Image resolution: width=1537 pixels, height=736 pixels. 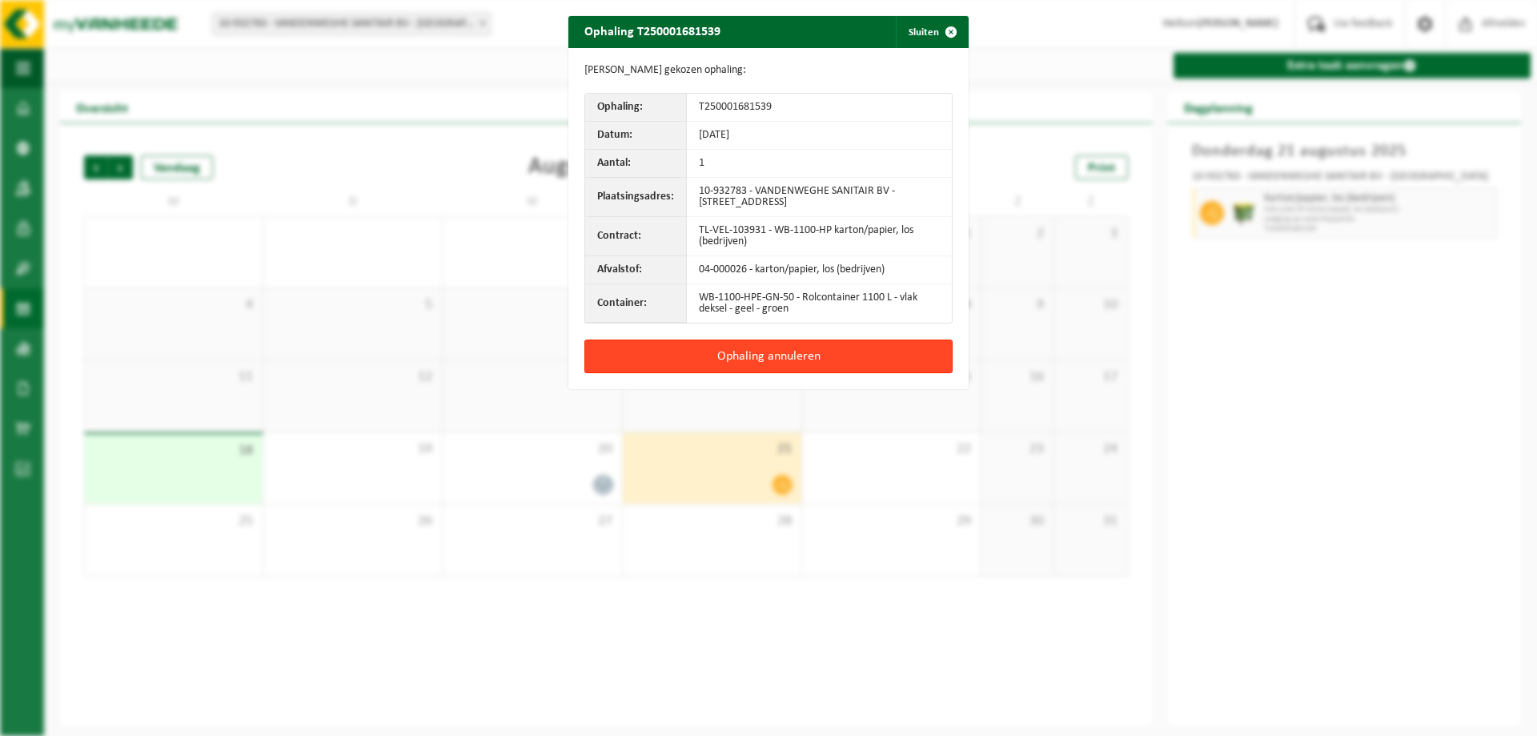 I want to click on th: Container:, so click(x=636, y=303).